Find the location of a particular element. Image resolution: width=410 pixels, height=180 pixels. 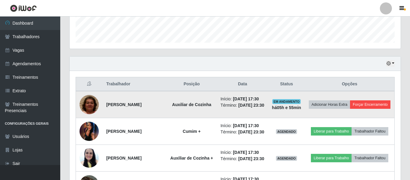

img: 1756260956373.jpeg is located at coordinates (89, 105).